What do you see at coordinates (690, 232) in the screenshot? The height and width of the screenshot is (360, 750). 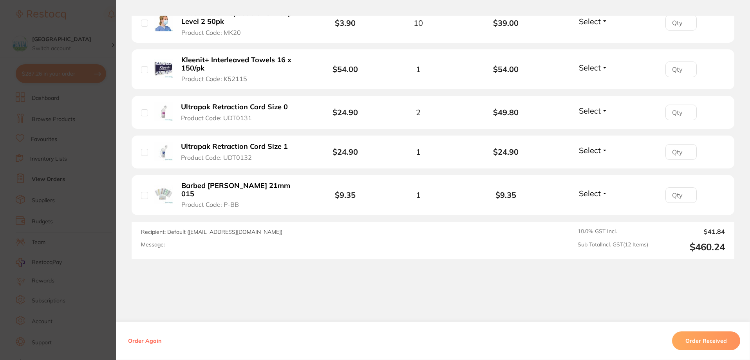 I see `output: $41.84` at bounding box center [690, 232].